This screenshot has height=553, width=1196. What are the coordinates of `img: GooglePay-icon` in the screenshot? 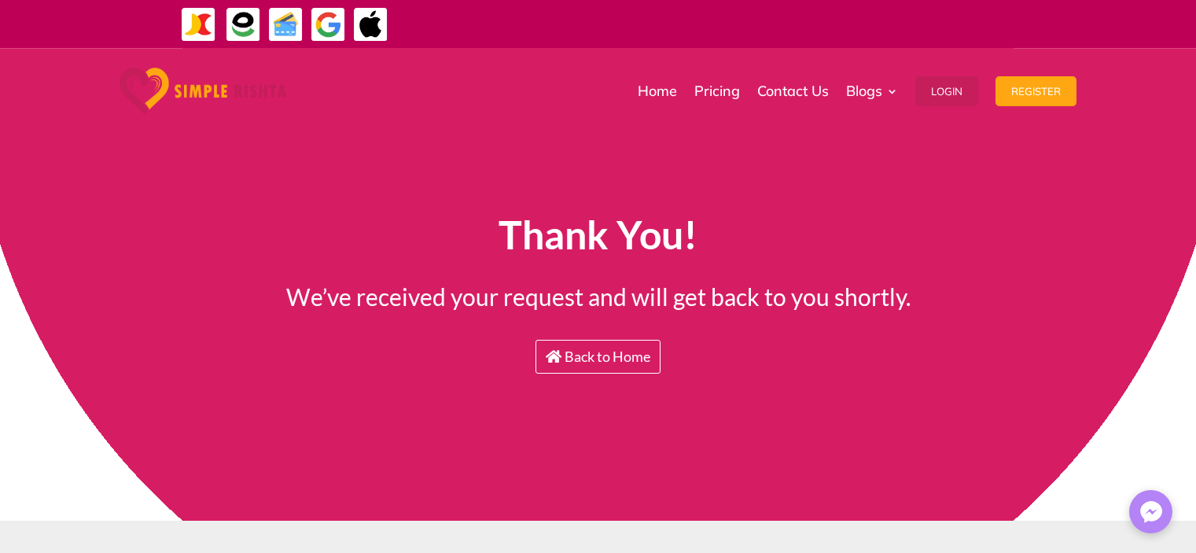 It's located at (328, 24).